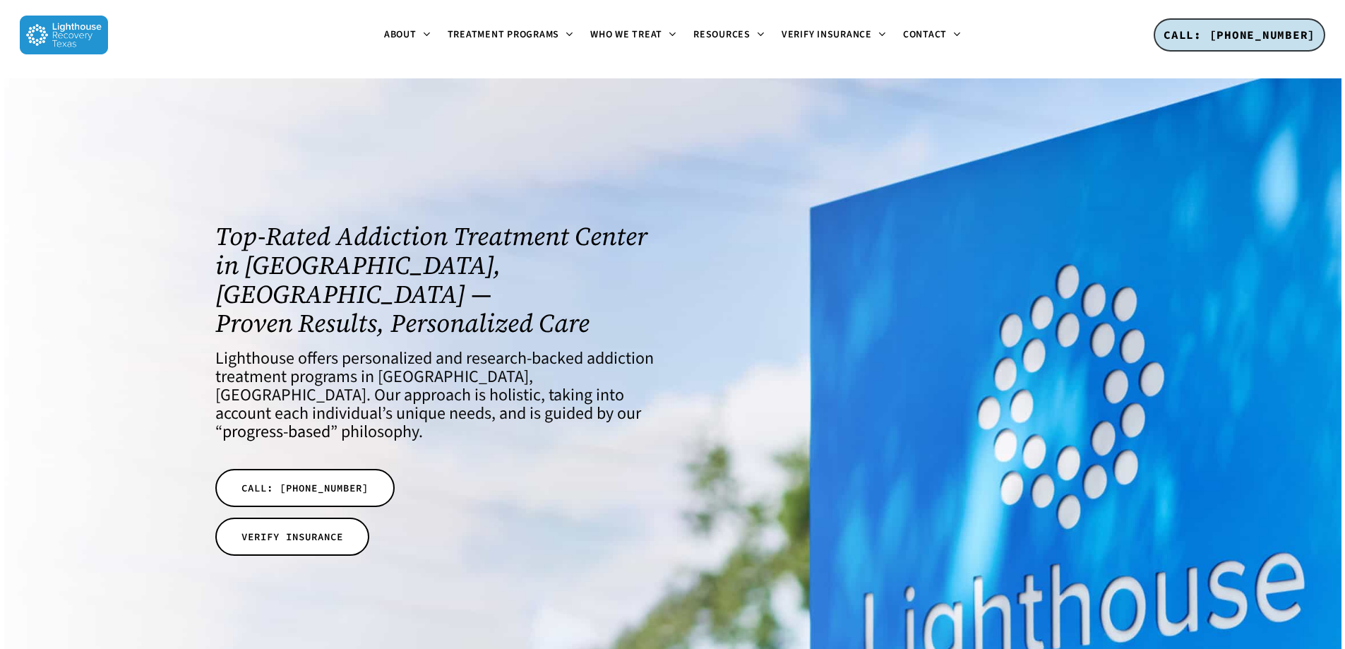 The width and height of the screenshot is (1345, 649). What do you see at coordinates (729, 35) in the screenshot?
I see `a: Resources` at bounding box center [729, 35].